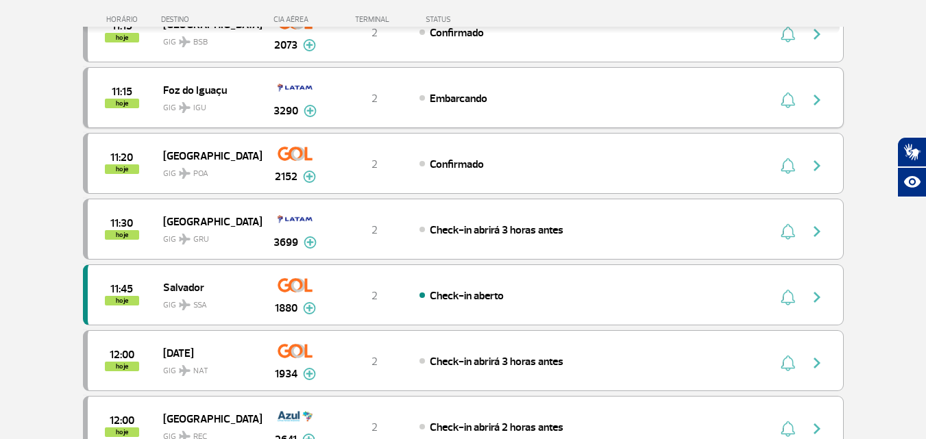 This screenshot has height=439, width=926. Describe the element at coordinates (286, 243) in the screenshot. I see `span: 3699` at that location.